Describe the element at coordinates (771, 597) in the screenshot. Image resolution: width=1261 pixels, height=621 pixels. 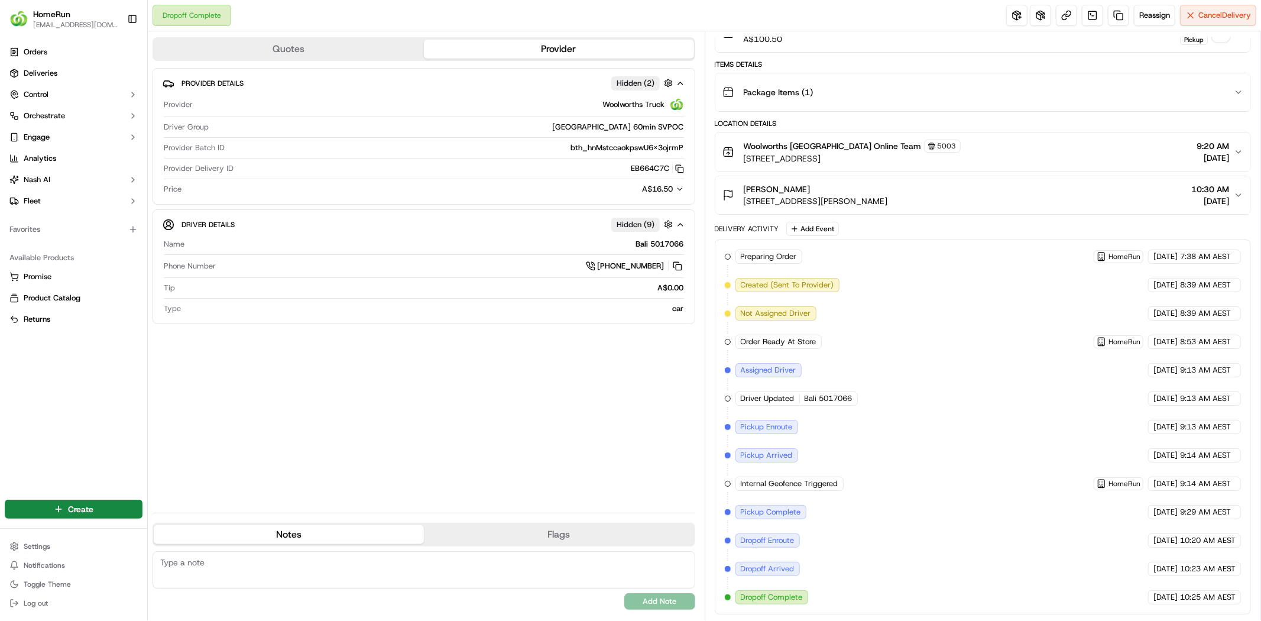
I see `span: Dropoff Complete` at that location.